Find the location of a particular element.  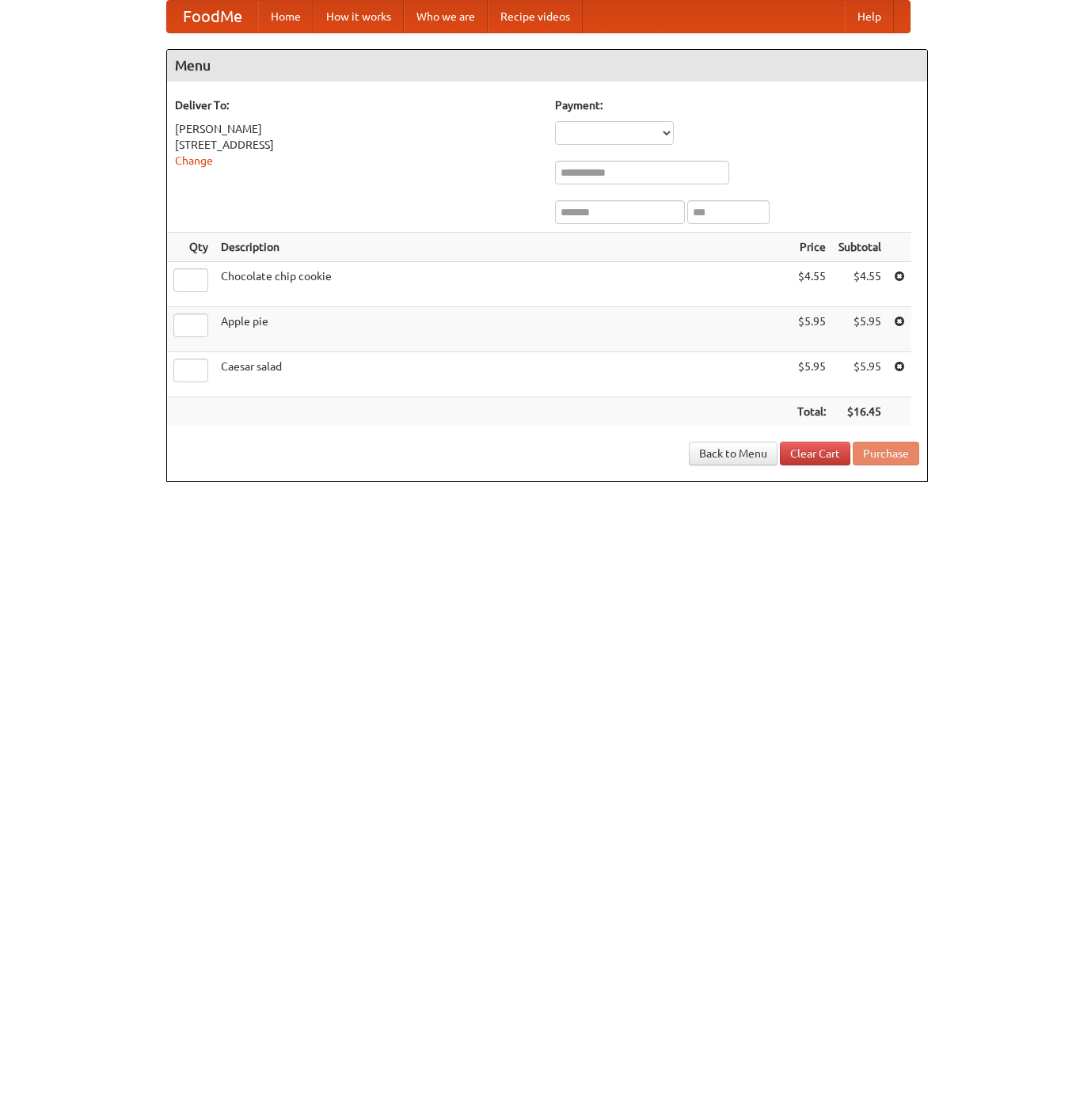

a: Who we are is located at coordinates (445, 16).